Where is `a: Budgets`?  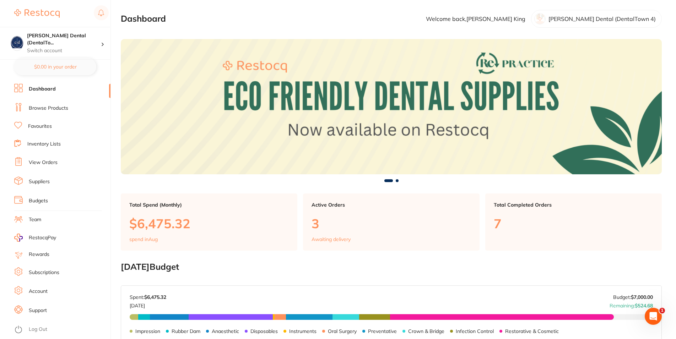
a: Budgets is located at coordinates (38, 201).